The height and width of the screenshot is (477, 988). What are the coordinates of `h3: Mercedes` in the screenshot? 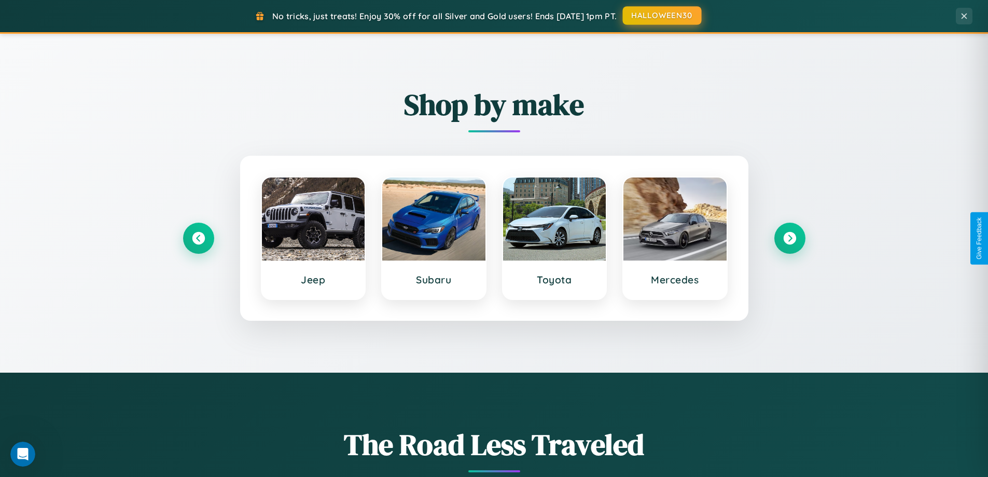 It's located at (675, 279).